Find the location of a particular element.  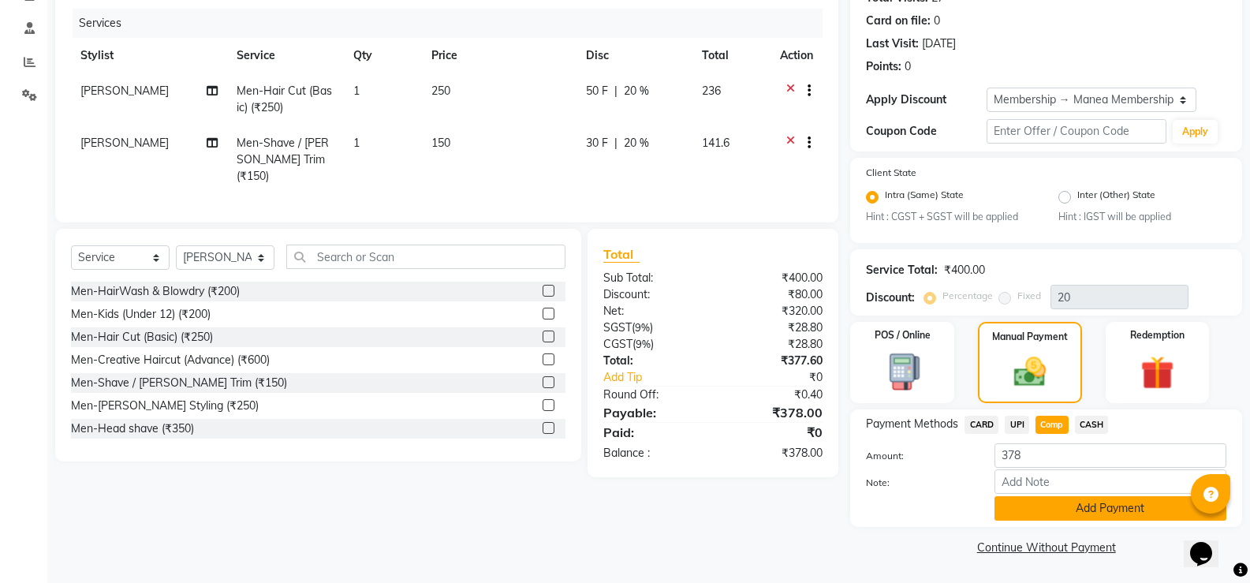

span: 236 is located at coordinates (711, 91).